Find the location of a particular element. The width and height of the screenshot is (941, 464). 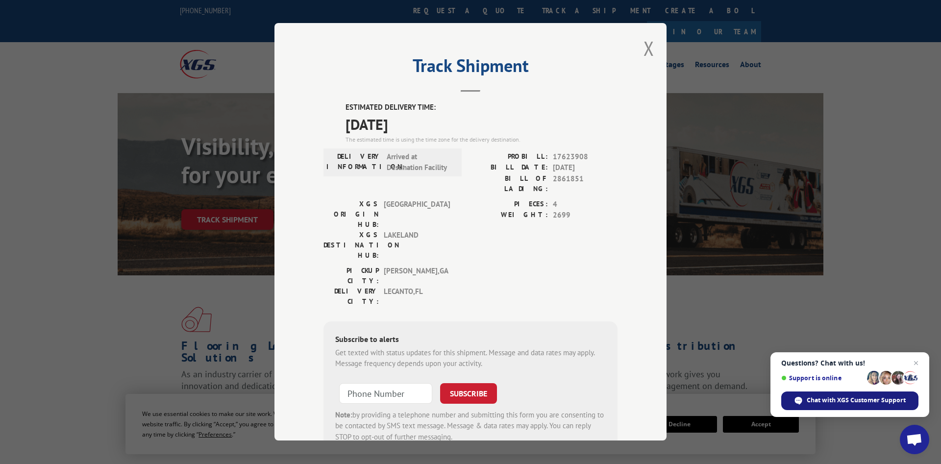

label: ESTIMATED DELIVERY TIME: is located at coordinates (481, 107).